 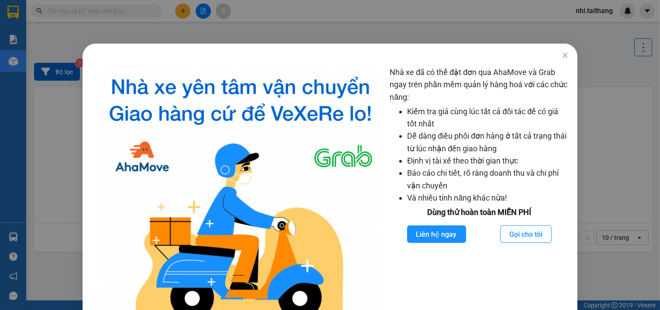 I want to click on button: Close, so click(x=565, y=56).